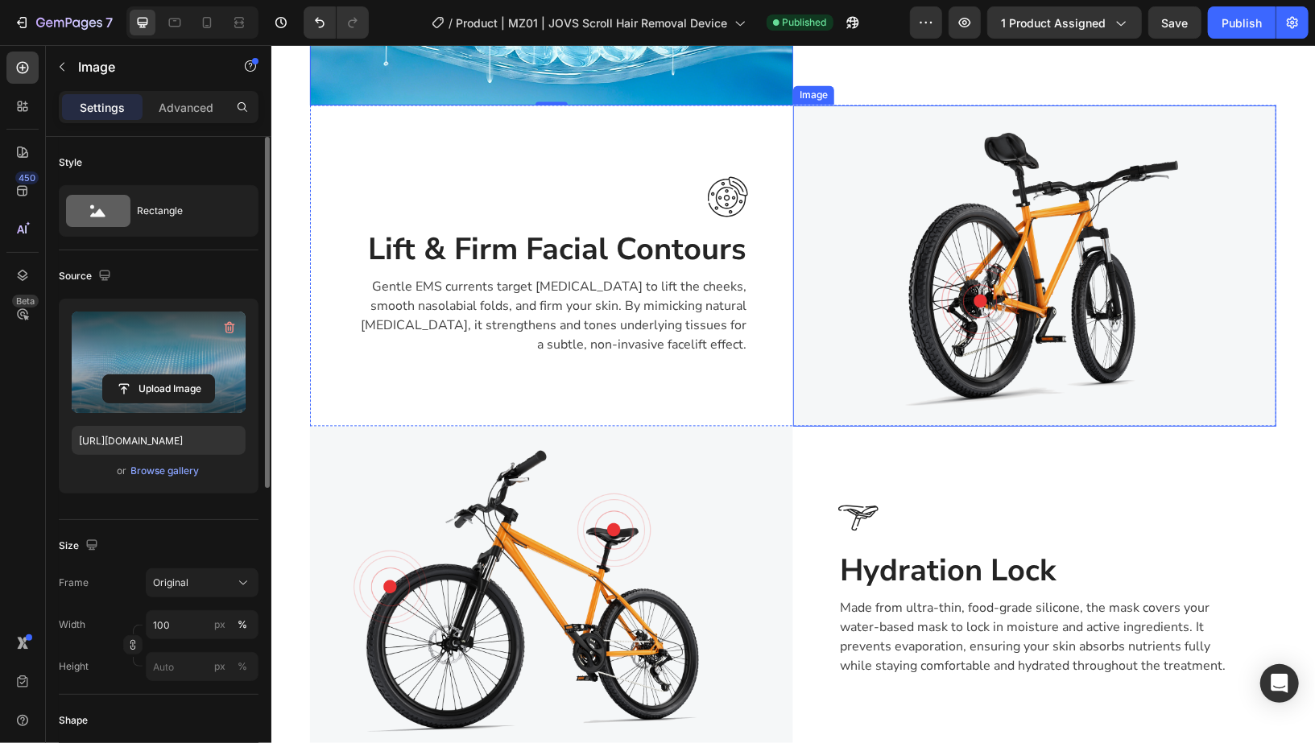 The image size is (1315, 743). What do you see at coordinates (171, 583) in the screenshot?
I see `span: Original` at bounding box center [171, 583].